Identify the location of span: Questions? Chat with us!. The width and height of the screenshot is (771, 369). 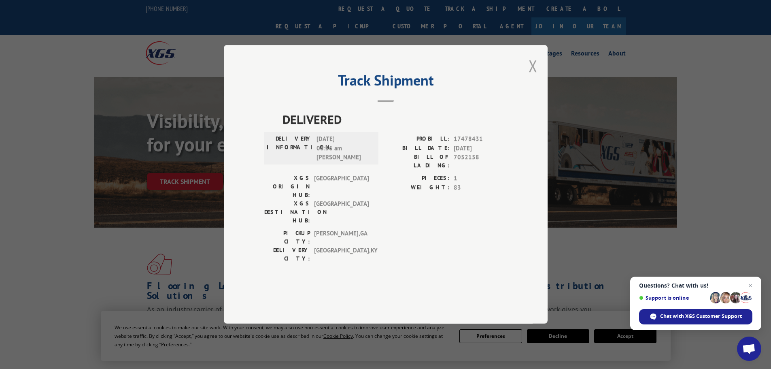
(696, 285).